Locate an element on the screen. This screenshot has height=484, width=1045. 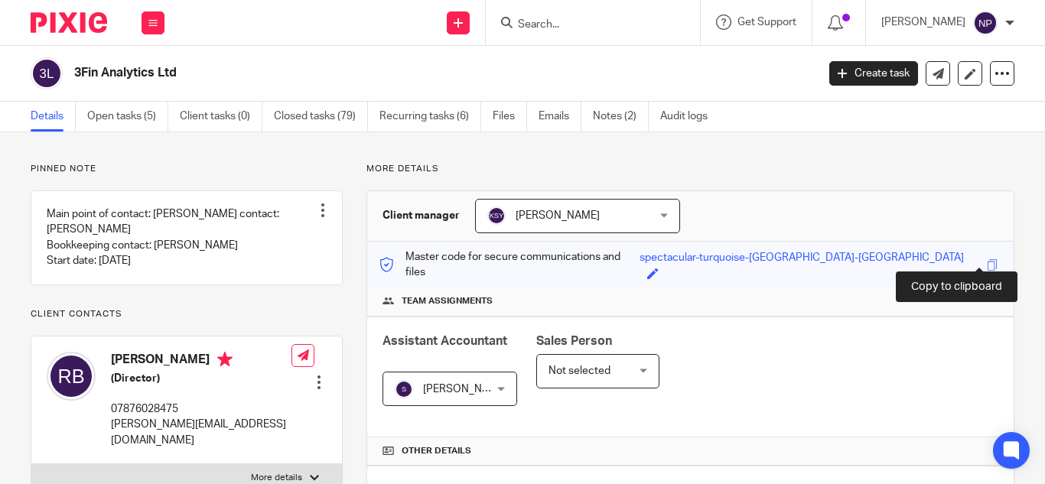
span: Assistant Accountant is located at coordinates (445, 341).